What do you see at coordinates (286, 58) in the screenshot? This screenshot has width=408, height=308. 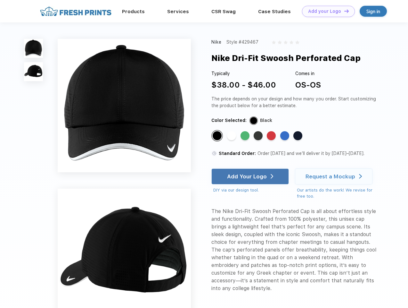 I see `div: Nike Dri-Fit Swoosh Perforated Cap` at bounding box center [286, 58].